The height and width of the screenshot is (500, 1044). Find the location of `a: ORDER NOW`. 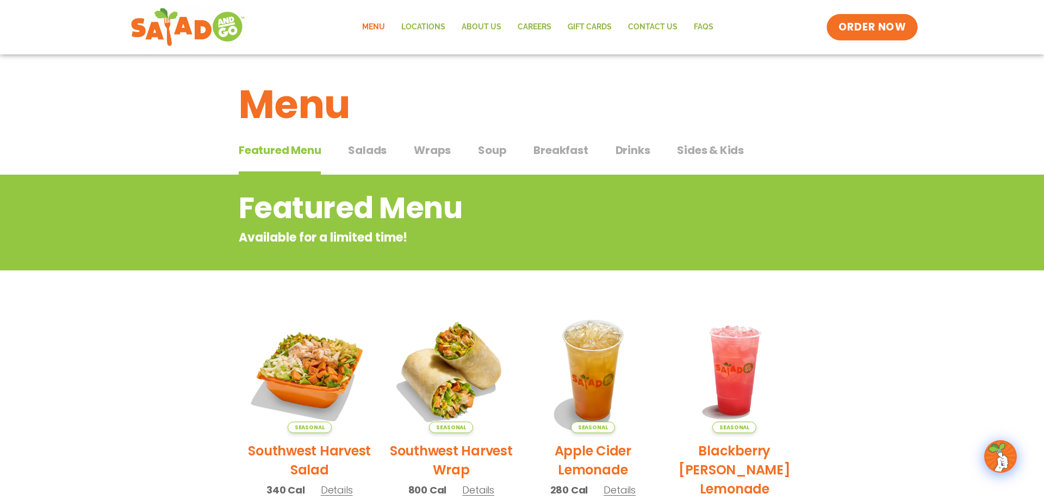

a: ORDER NOW is located at coordinates (872, 27).